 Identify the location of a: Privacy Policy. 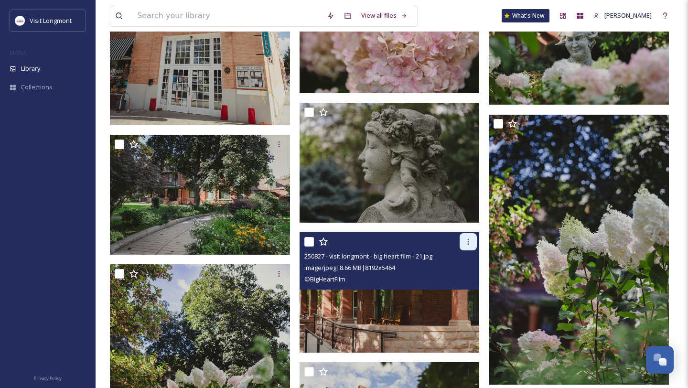
(48, 377).